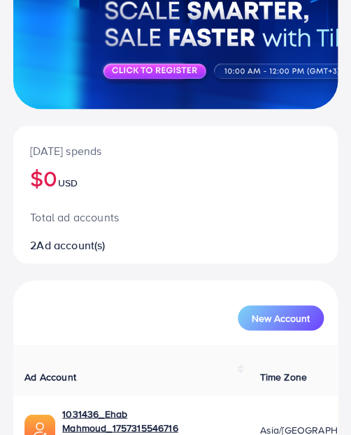  What do you see at coordinates (71, 245) in the screenshot?
I see `span: Ad account(s)` at bounding box center [71, 245].